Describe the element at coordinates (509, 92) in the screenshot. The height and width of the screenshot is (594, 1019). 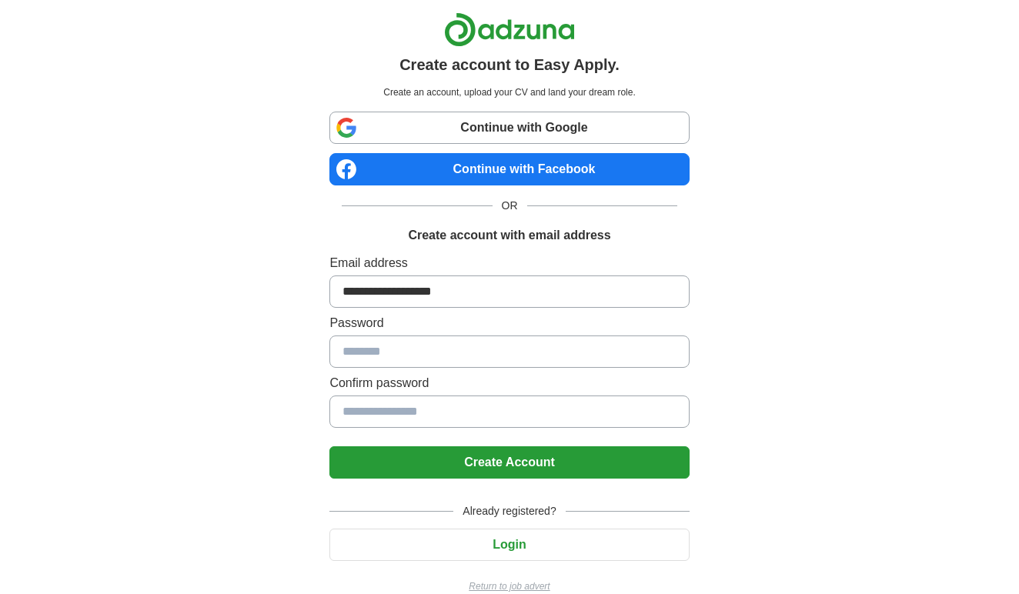
I see `p: Create an account, upload your CV and land your dream role.` at that location.